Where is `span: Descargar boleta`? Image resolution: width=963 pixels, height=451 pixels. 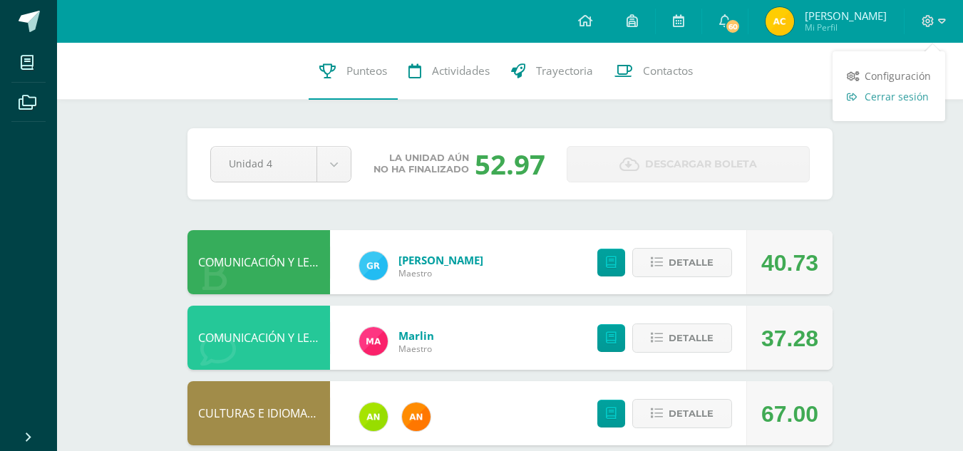 span: Descargar boleta is located at coordinates (701, 164).